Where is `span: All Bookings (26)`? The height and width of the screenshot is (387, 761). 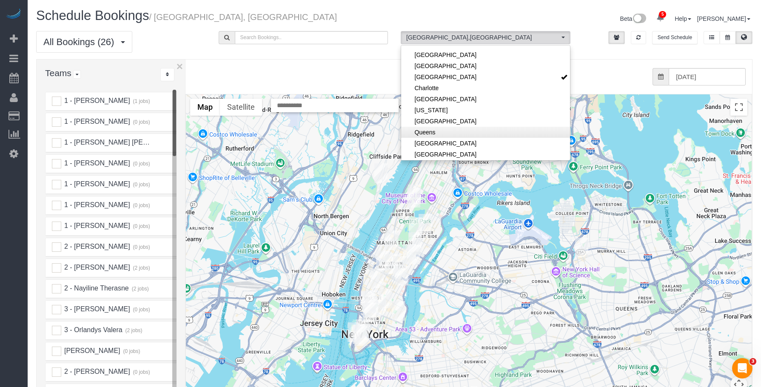 span: All Bookings (26) is located at coordinates (81, 42).